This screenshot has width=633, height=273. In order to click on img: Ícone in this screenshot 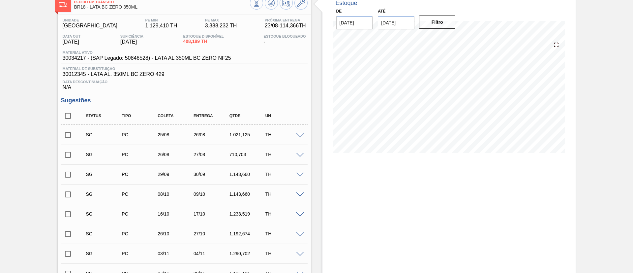, I will do `click(63, 5)`.